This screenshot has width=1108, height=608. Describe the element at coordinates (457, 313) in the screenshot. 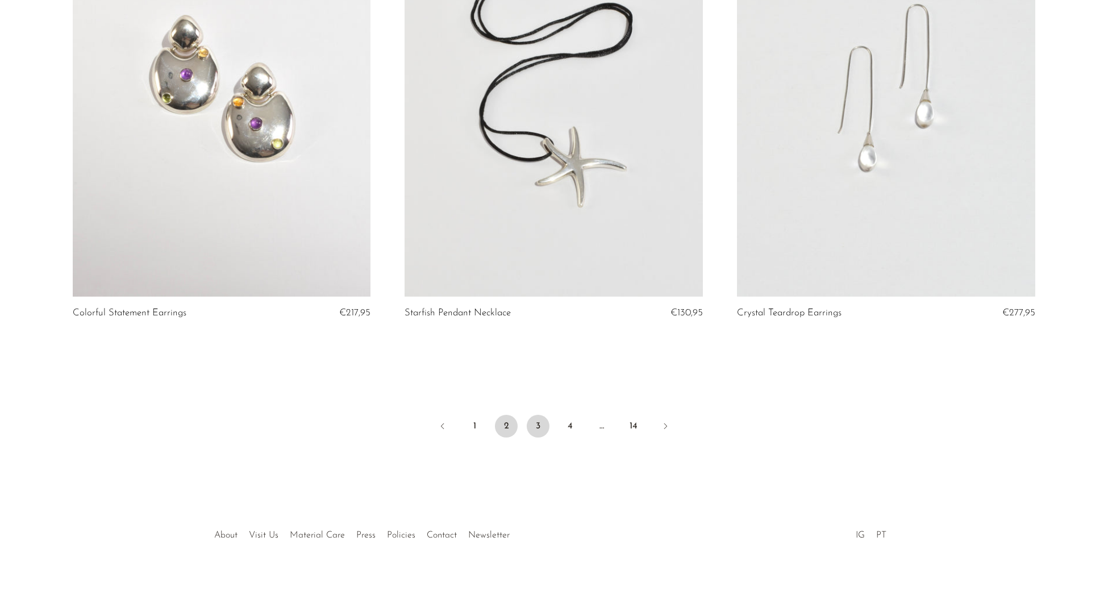

I see `a: Starfish Pendant Necklace` at that location.